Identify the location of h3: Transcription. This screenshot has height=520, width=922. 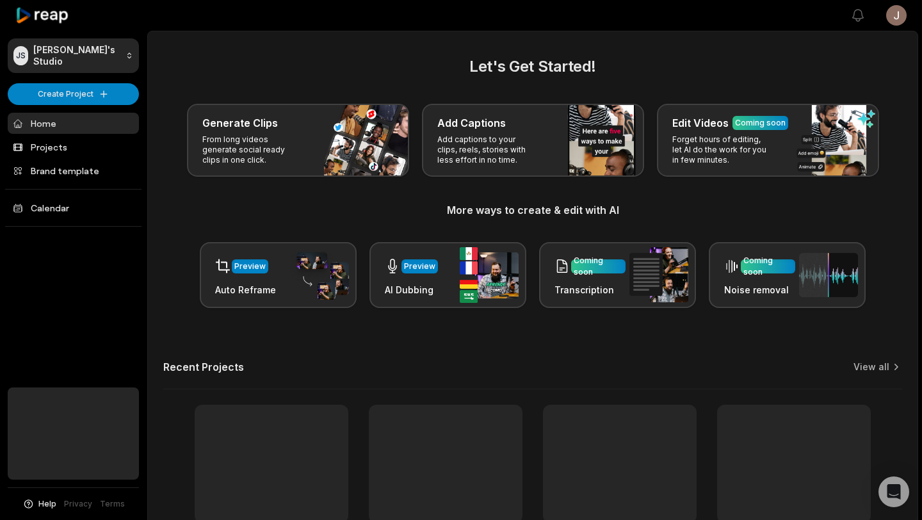
(589, 289).